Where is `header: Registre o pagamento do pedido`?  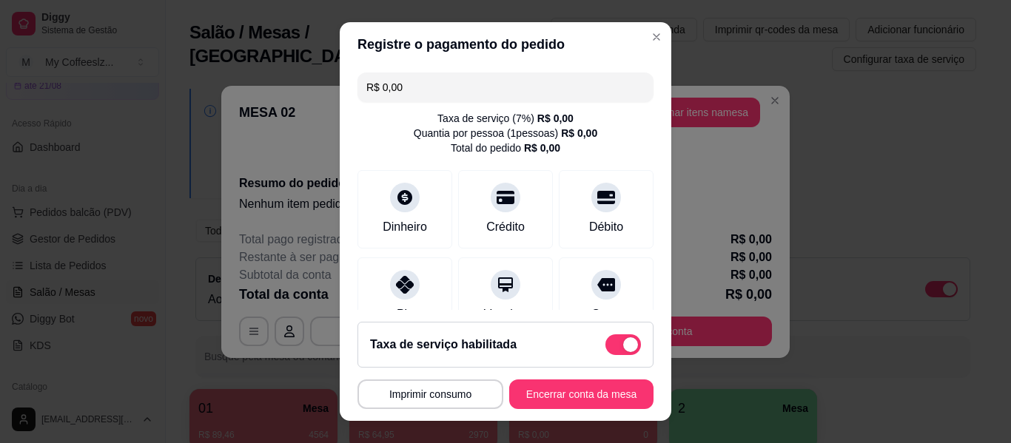
header: Registre o pagamento do pedido is located at coordinates (506, 44).